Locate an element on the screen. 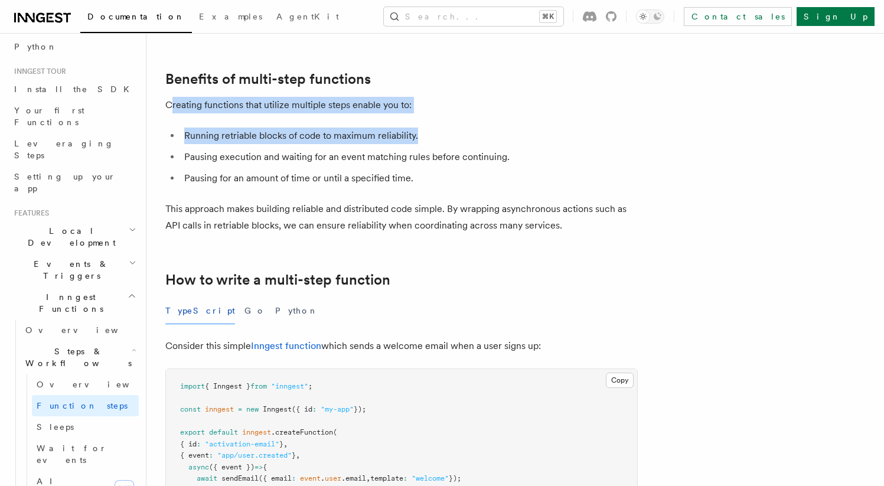 The image size is (884, 486). li: Pausing execution and waiting for an event matching rules before continuing. is located at coordinates (409, 157).